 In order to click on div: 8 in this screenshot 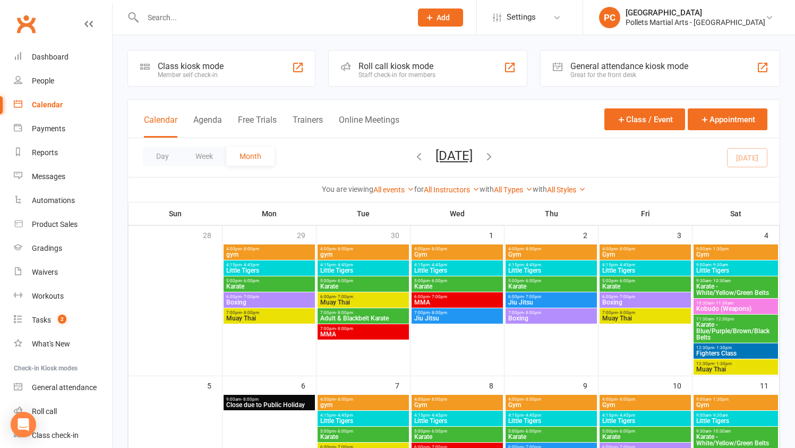, I will do `click(497, 385)`.